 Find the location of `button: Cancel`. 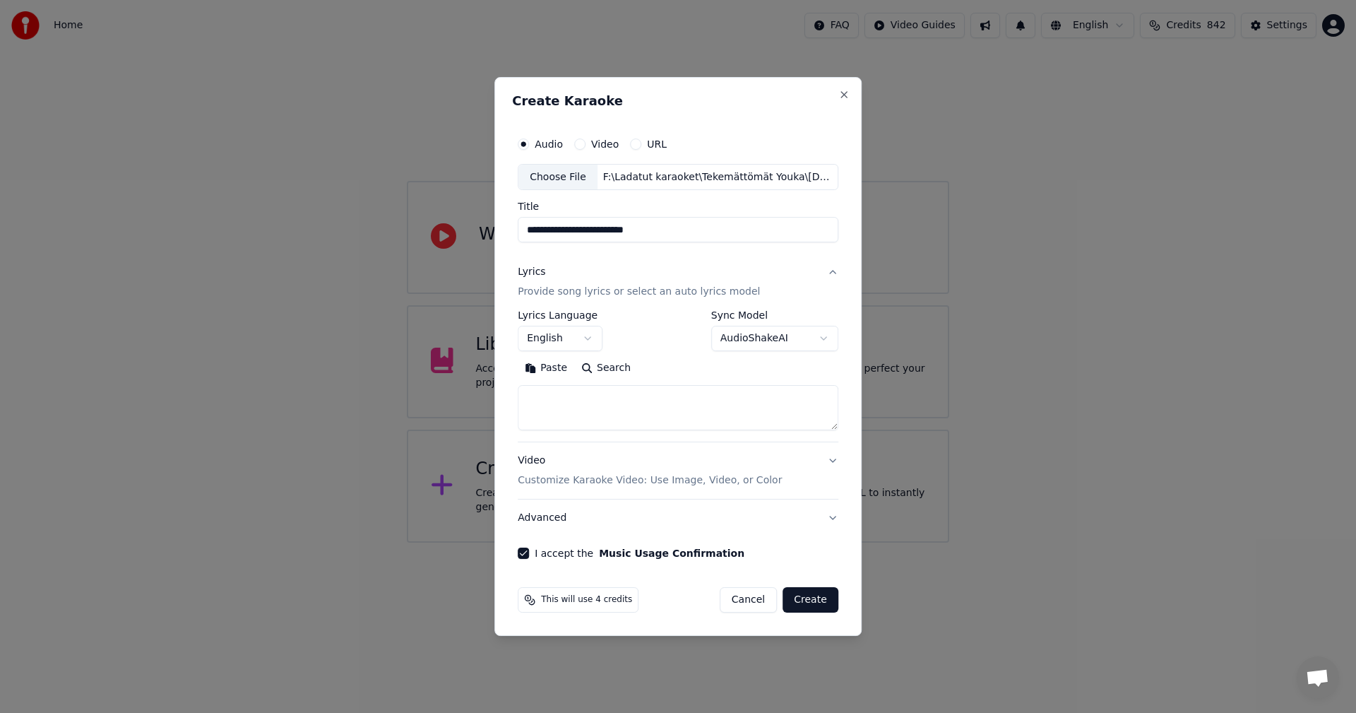

button: Cancel is located at coordinates (748, 600).